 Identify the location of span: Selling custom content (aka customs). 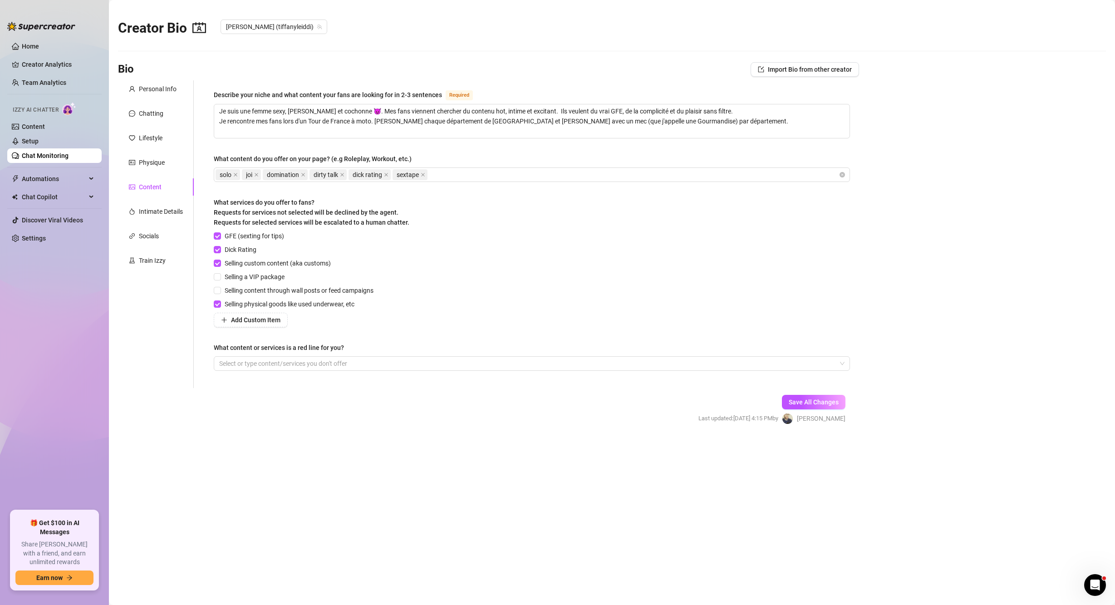
(278, 263).